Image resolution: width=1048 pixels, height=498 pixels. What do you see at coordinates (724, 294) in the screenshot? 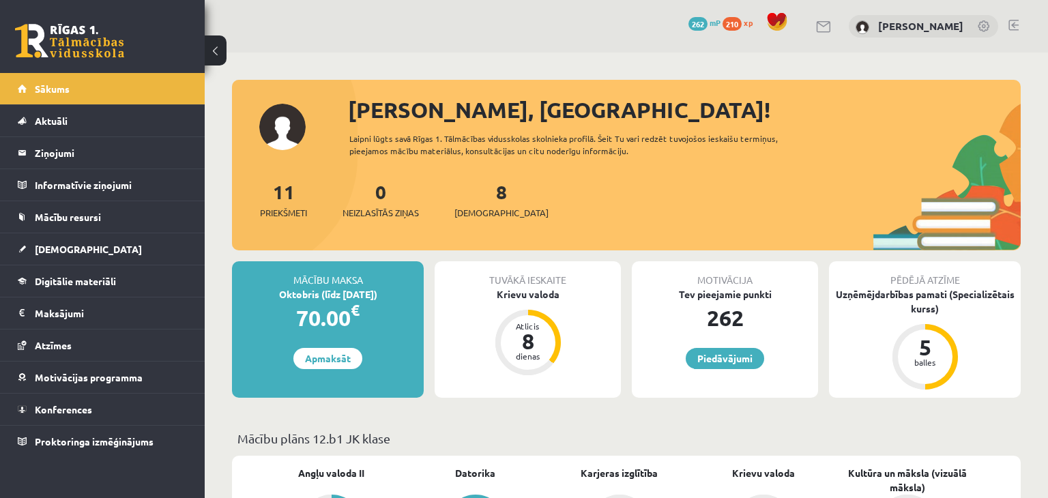
I see `div: Tev pieejamie punkti` at bounding box center [724, 294].